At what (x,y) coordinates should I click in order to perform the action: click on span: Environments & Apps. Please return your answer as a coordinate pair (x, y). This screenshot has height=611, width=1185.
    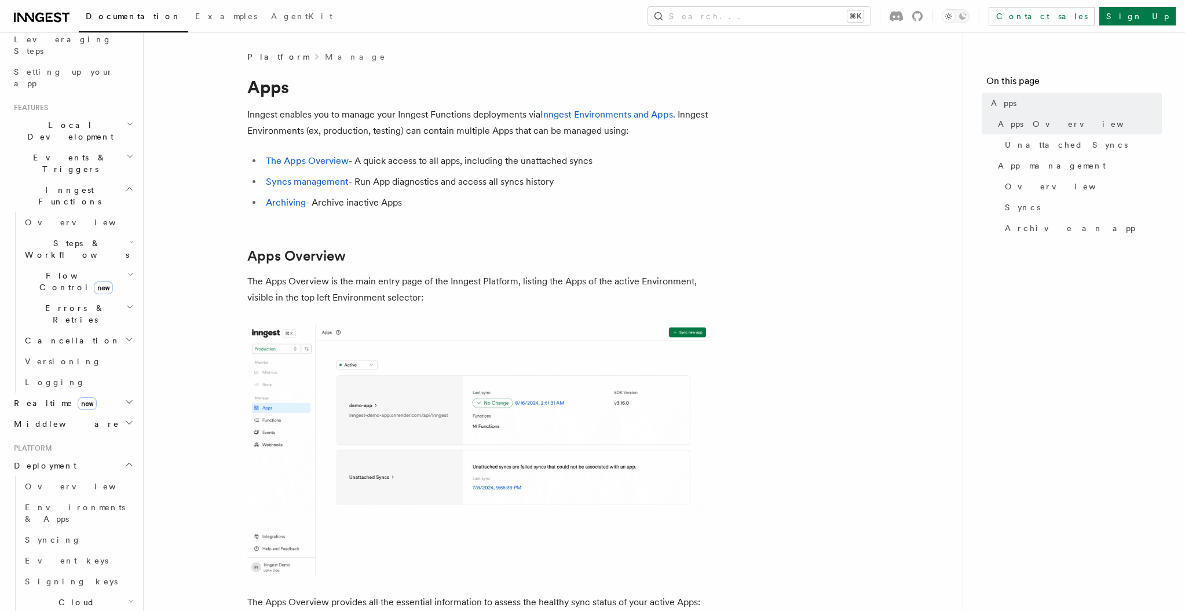
    Looking at the image, I should click on (75, 513).